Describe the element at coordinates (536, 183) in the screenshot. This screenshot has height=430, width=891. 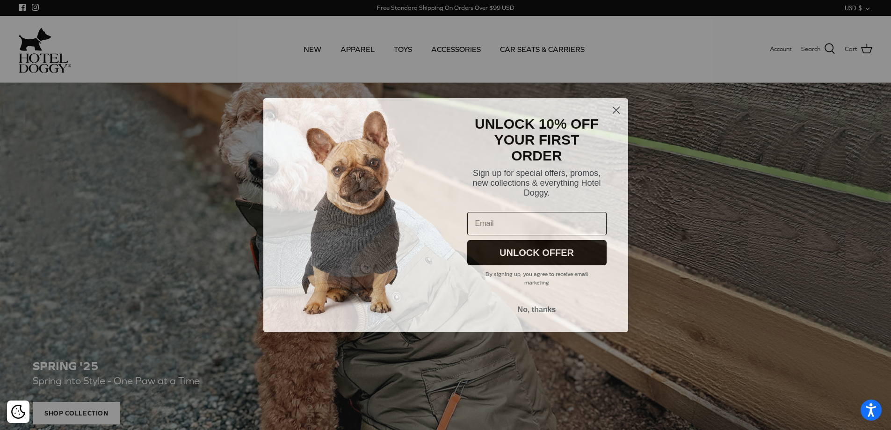
I see `span: Sign up for special offers, promos, new collections & everything Hotel Doggy.` at that location.